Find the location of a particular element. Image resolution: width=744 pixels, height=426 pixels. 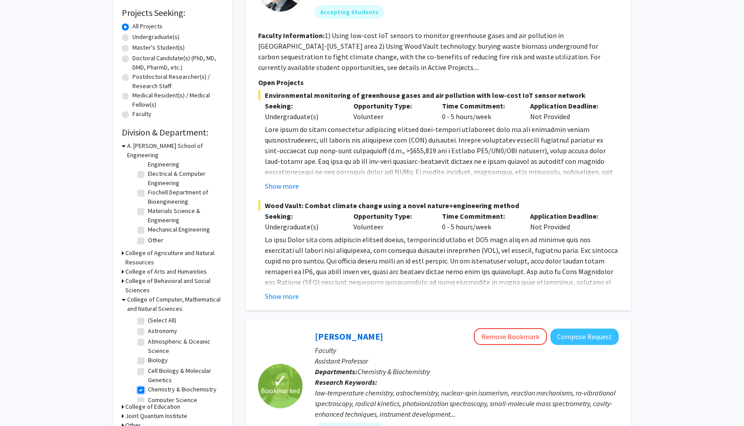

label: Undergraduate(s) is located at coordinates (156, 37).